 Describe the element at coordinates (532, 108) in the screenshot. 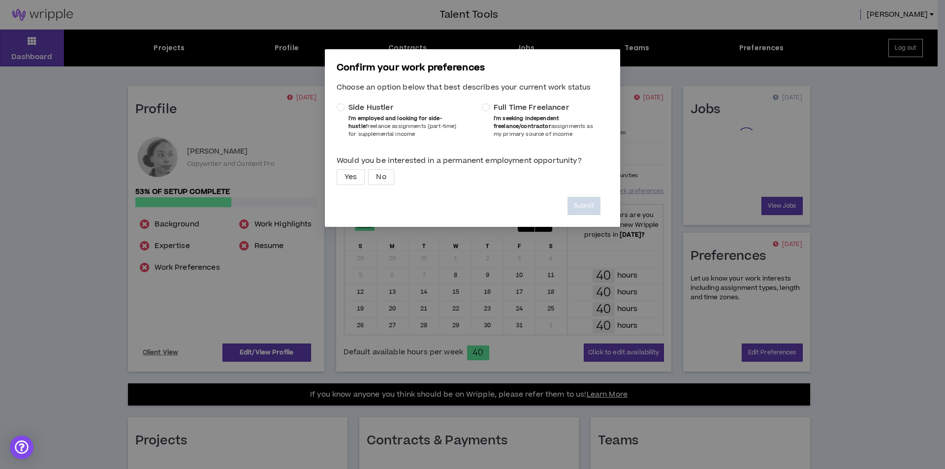

I see `span: Full Time Freelancer` at that location.